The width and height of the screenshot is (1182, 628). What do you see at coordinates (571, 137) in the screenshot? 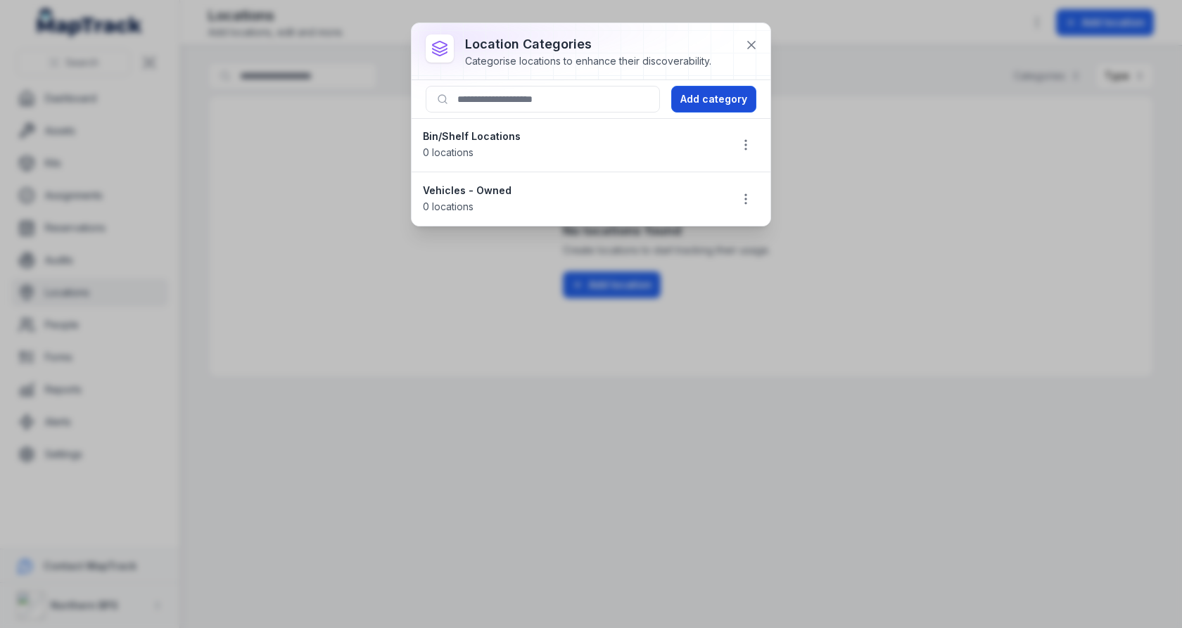
I see `strong: Bin/Shelf Locations` at bounding box center [571, 137].